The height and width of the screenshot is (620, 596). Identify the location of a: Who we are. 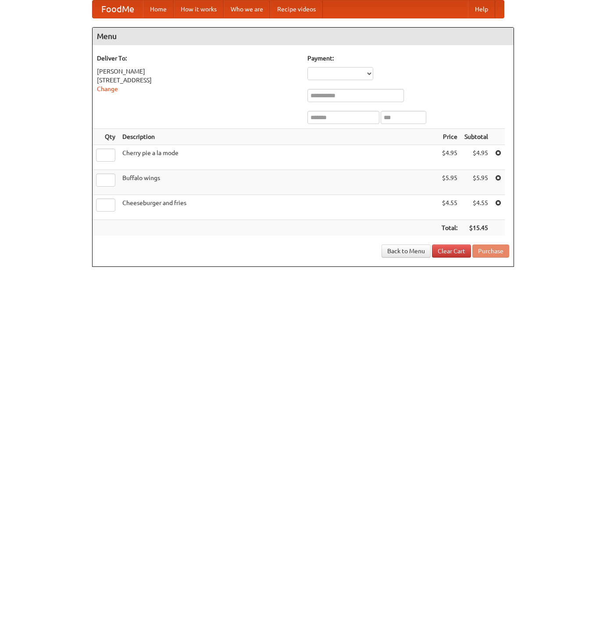
(247, 9).